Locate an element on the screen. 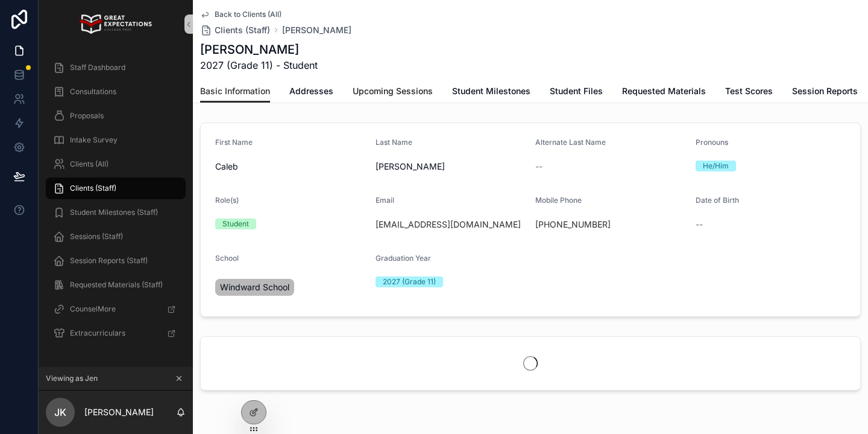 The image size is (868, 434). a: Requested Materials (Staff) is located at coordinates (116, 285).